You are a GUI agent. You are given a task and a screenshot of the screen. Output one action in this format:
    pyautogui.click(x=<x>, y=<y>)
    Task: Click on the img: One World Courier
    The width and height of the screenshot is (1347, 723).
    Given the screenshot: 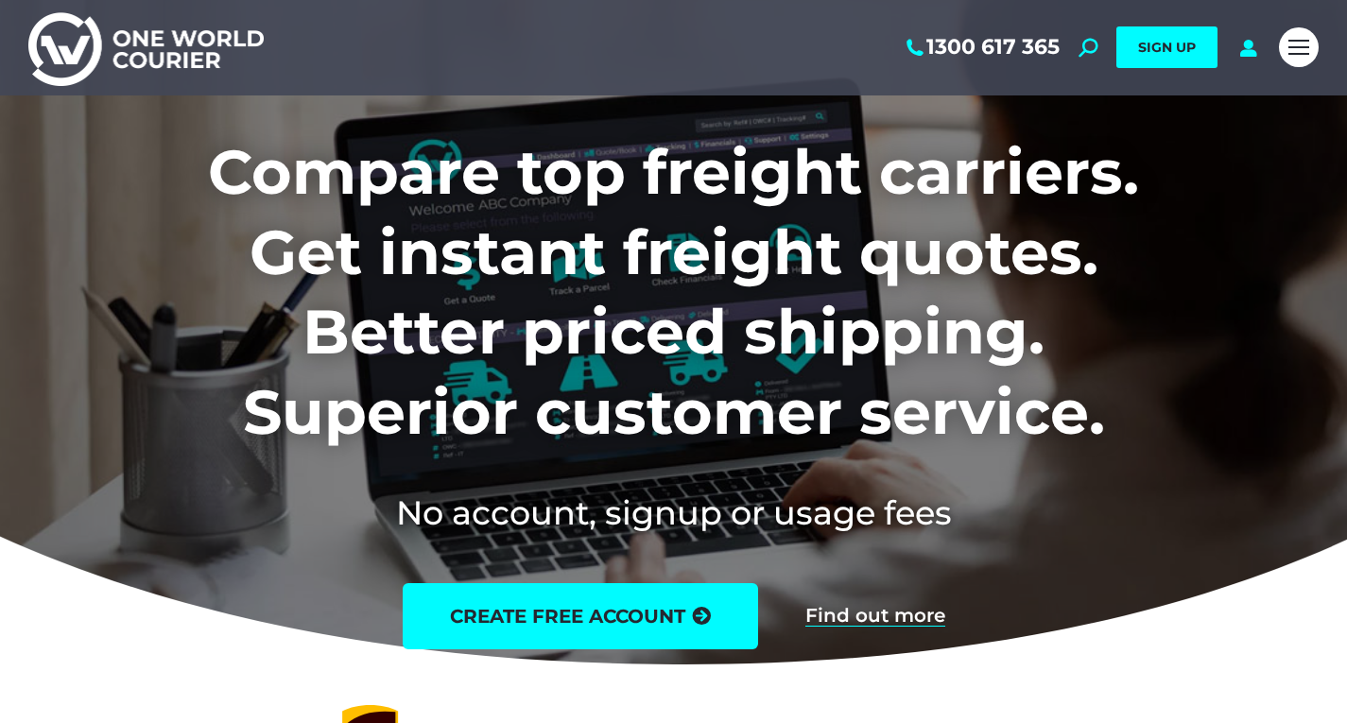 What is the action you would take?
    pyautogui.click(x=146, y=47)
    